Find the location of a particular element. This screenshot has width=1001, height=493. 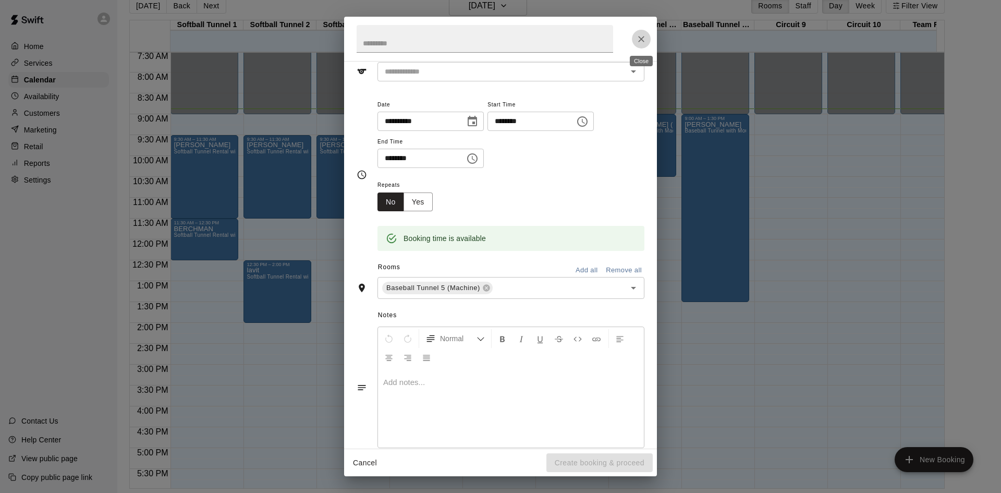

button: Choose date, selected date is Oct 11, 2025 is located at coordinates (472, 121).